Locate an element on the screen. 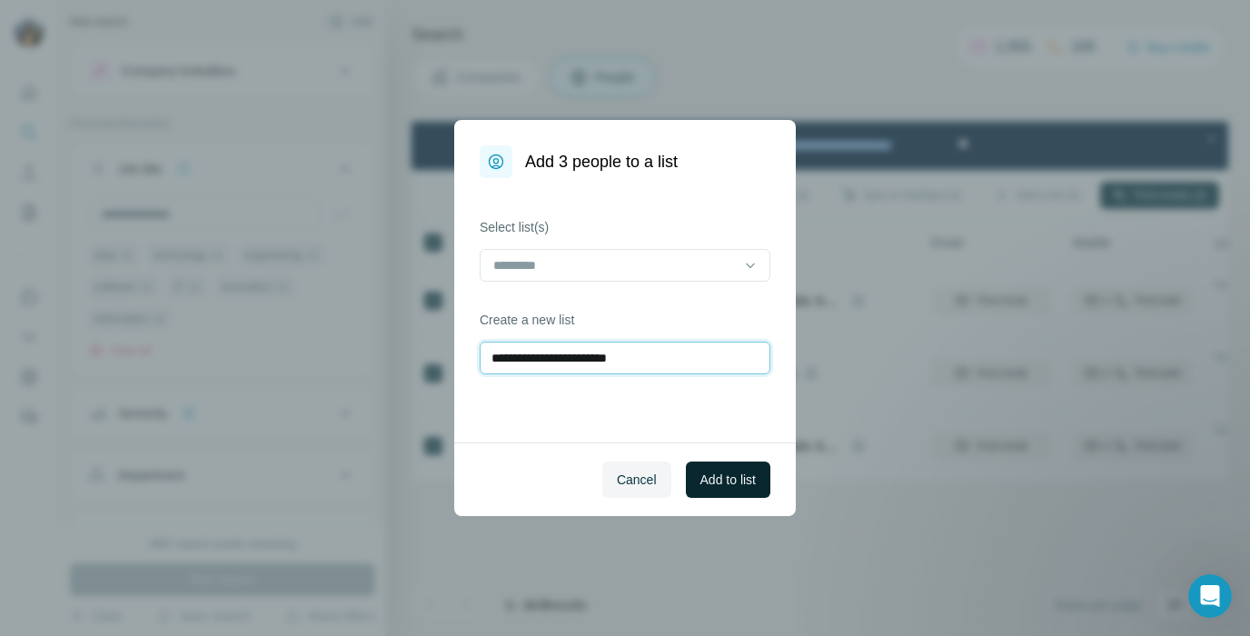 The height and width of the screenshot is (636, 1250). button: Add to list is located at coordinates (728, 480).